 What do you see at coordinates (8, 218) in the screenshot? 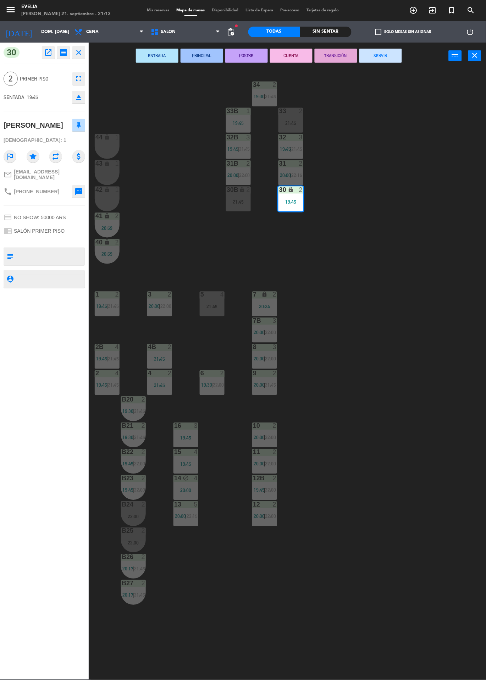
I see `i: credit_card` at bounding box center [8, 218].